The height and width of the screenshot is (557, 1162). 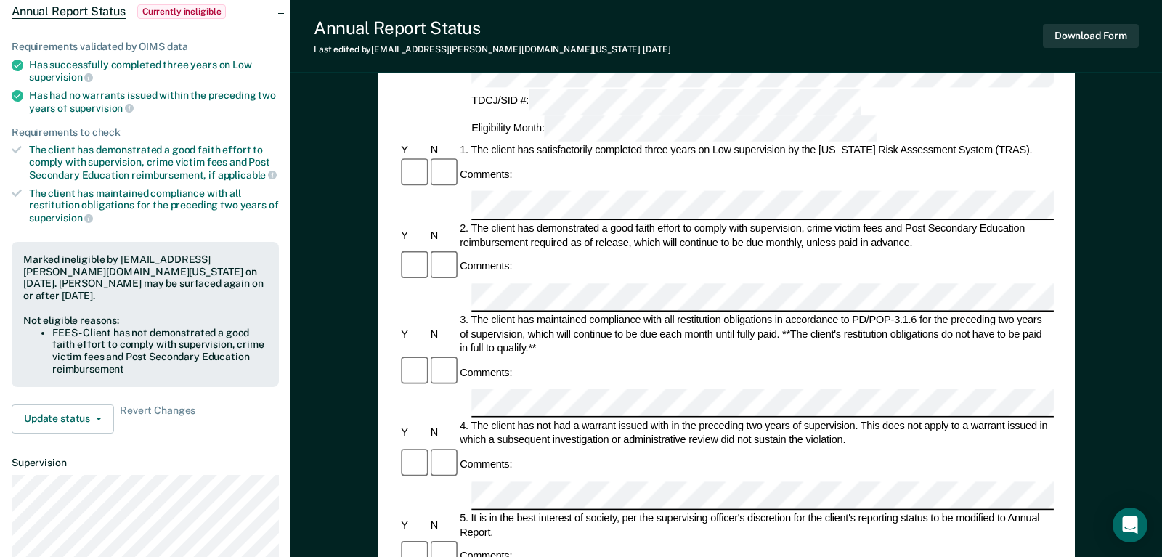 What do you see at coordinates (247, 175) in the screenshot?
I see `span: applicable` at bounding box center [247, 175].